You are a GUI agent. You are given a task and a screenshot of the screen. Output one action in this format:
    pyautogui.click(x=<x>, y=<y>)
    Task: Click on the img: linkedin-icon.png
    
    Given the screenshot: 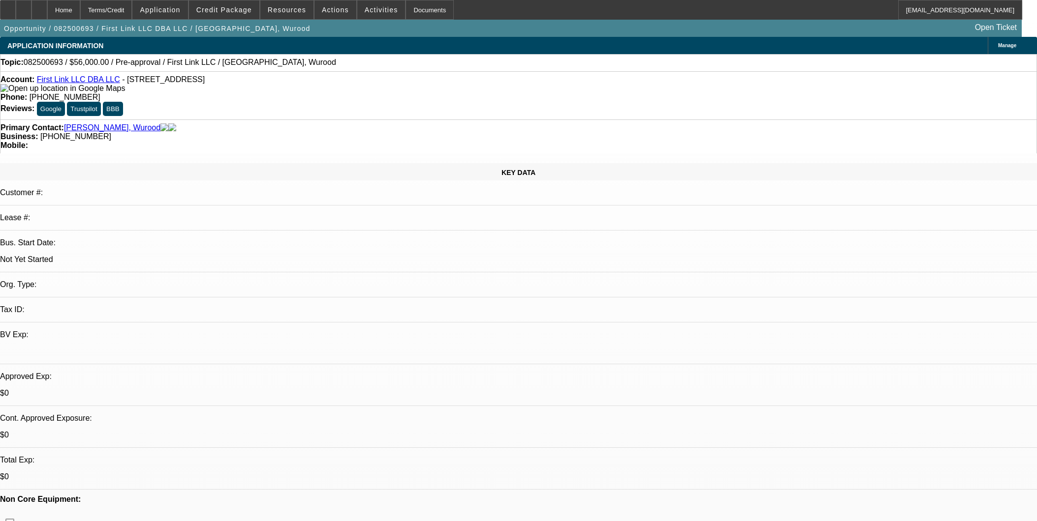 What is the action you would take?
    pyautogui.click(x=172, y=128)
    